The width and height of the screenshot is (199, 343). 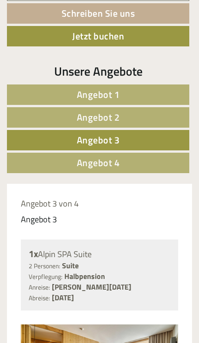 What do you see at coordinates (98, 94) in the screenshot?
I see `span: Angebot 1` at bounding box center [98, 94].